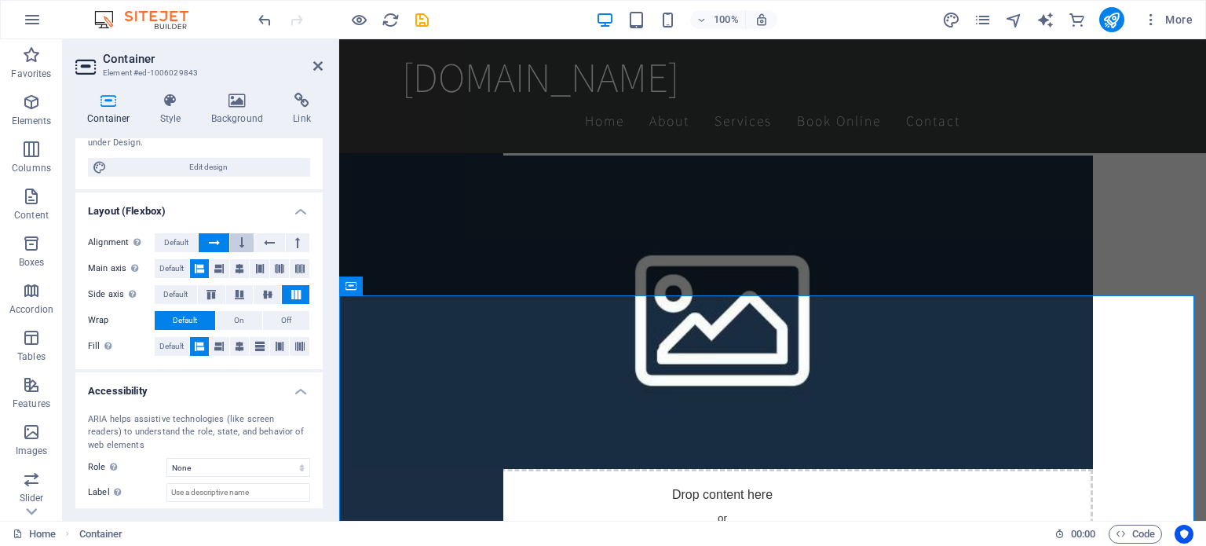  Describe the element at coordinates (1167, 20) in the screenshot. I see `span: More` at that location.